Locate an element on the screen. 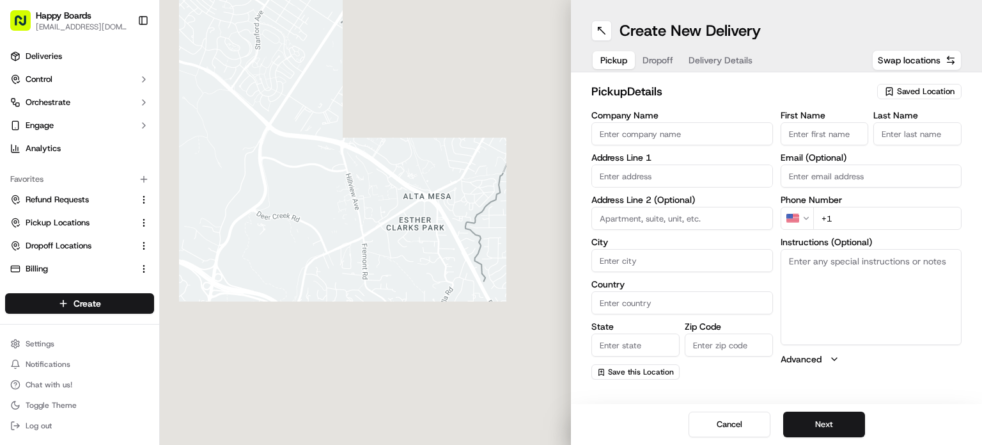 The width and height of the screenshot is (982, 445). div: Favorites is located at coordinates (79, 179).